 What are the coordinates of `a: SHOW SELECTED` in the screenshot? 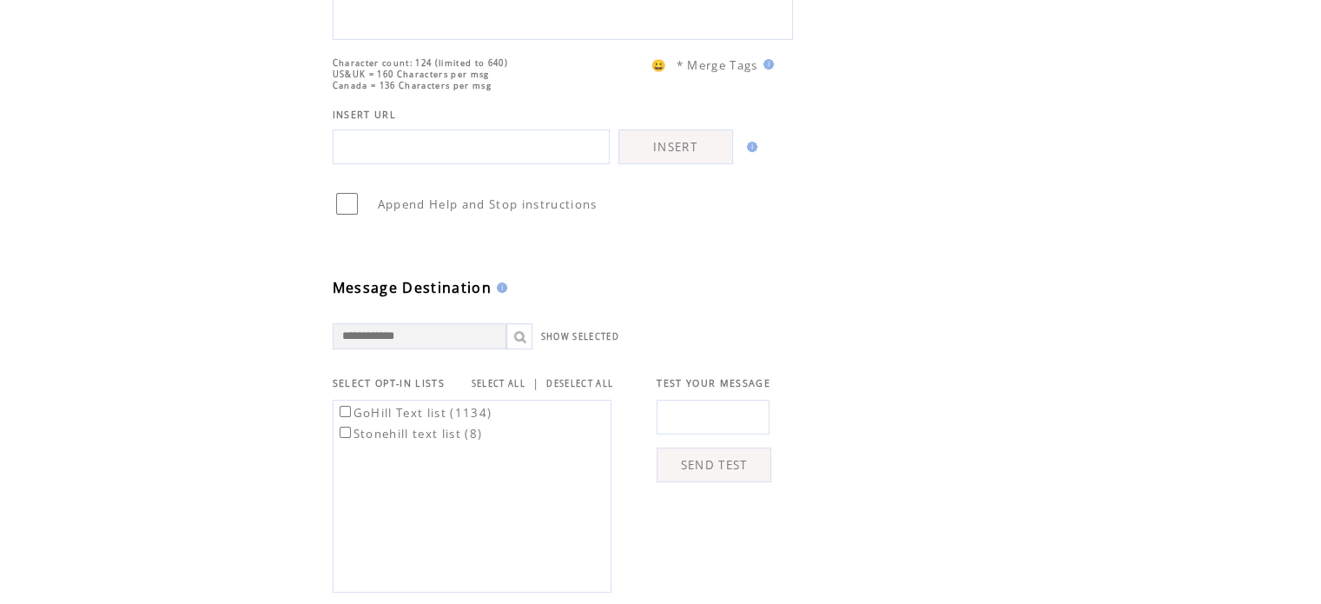 It's located at (580, 336).